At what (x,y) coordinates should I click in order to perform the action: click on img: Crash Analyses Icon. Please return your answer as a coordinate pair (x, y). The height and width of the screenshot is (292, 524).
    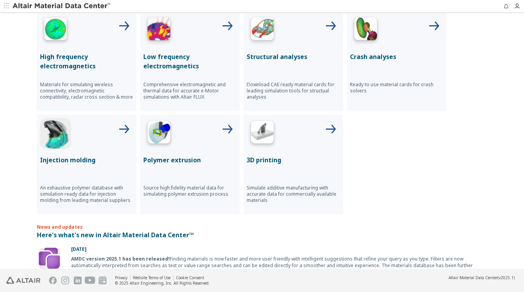
    Looking at the image, I should click on (366, 30).